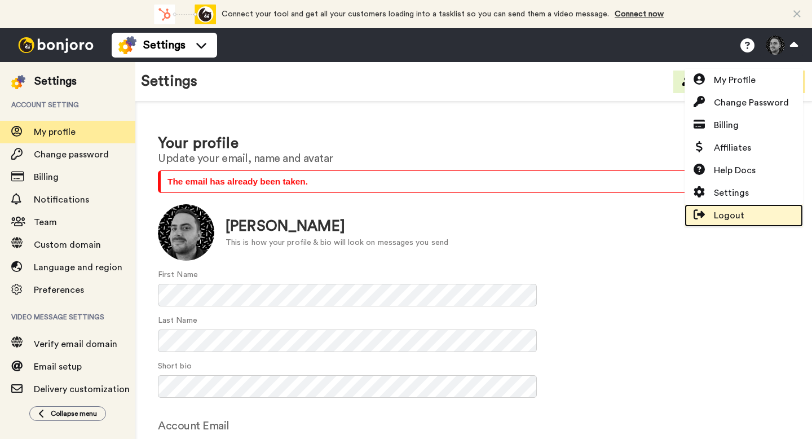 This screenshot has width=812, height=439. Describe the element at coordinates (735, 80) in the screenshot. I see `span: My Profile` at that location.